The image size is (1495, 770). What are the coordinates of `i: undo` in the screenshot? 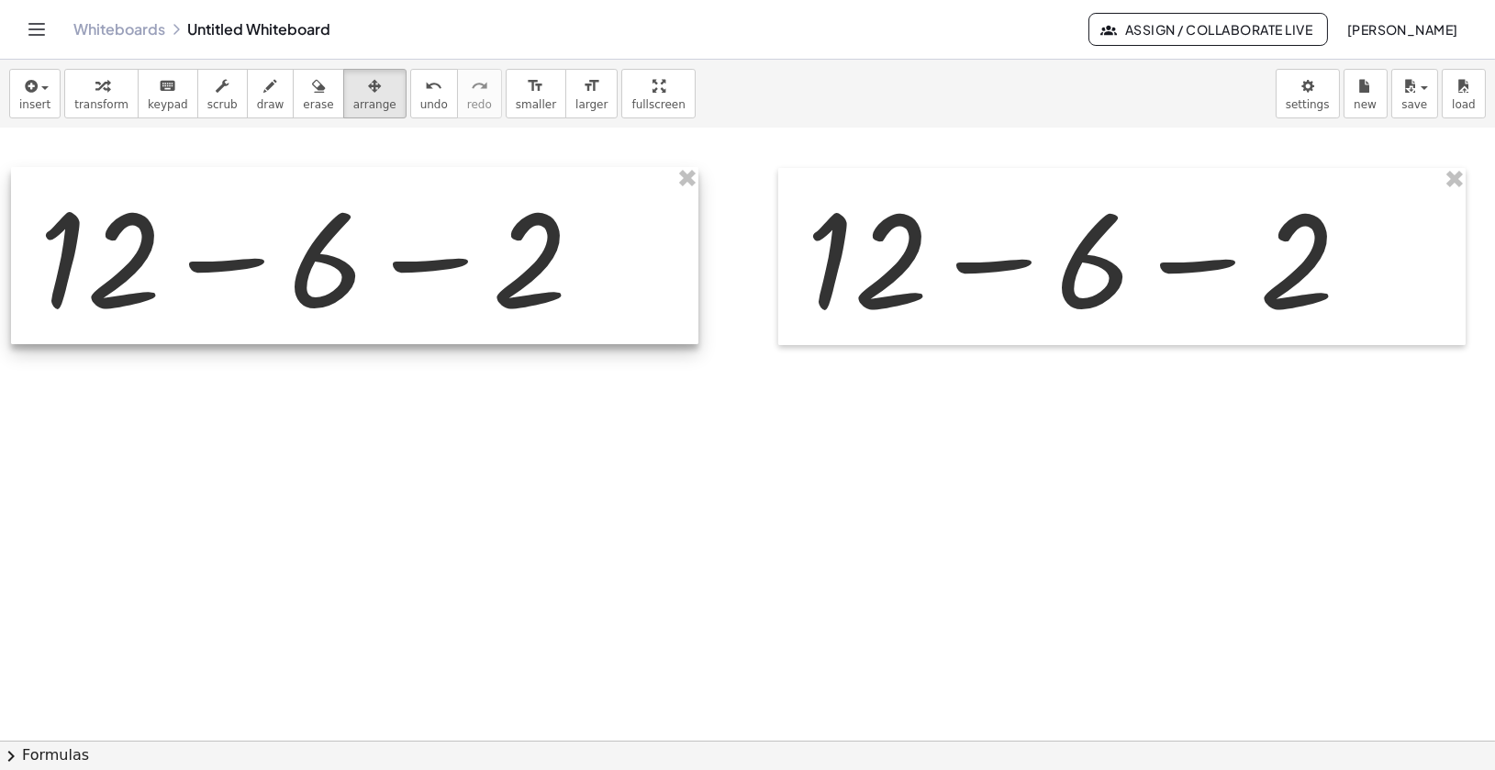 It's located at (433, 86).